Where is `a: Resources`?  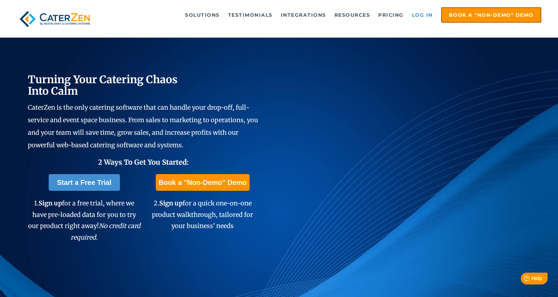 a: Resources is located at coordinates (352, 15).